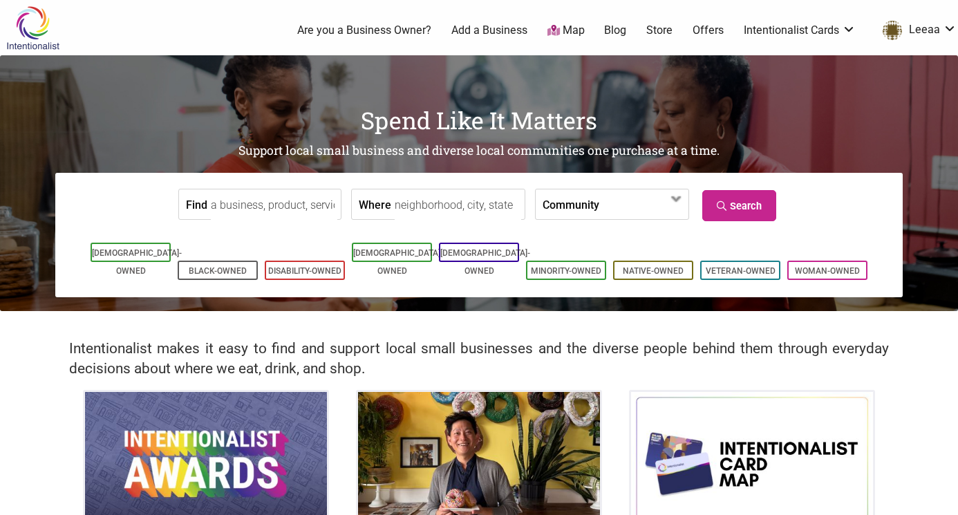 The width and height of the screenshot is (958, 515). Describe the element at coordinates (800, 30) in the screenshot. I see `a: Intentionalist Cards` at that location.